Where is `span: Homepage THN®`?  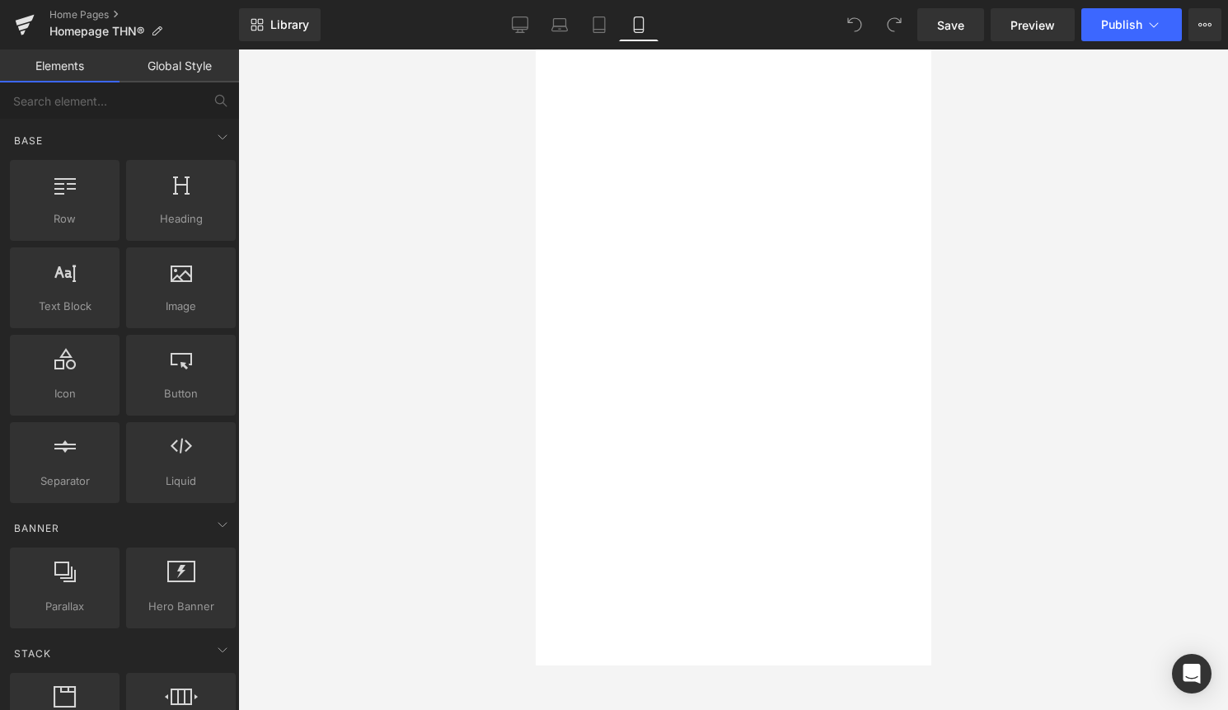 span: Homepage THN® is located at coordinates (96, 31).